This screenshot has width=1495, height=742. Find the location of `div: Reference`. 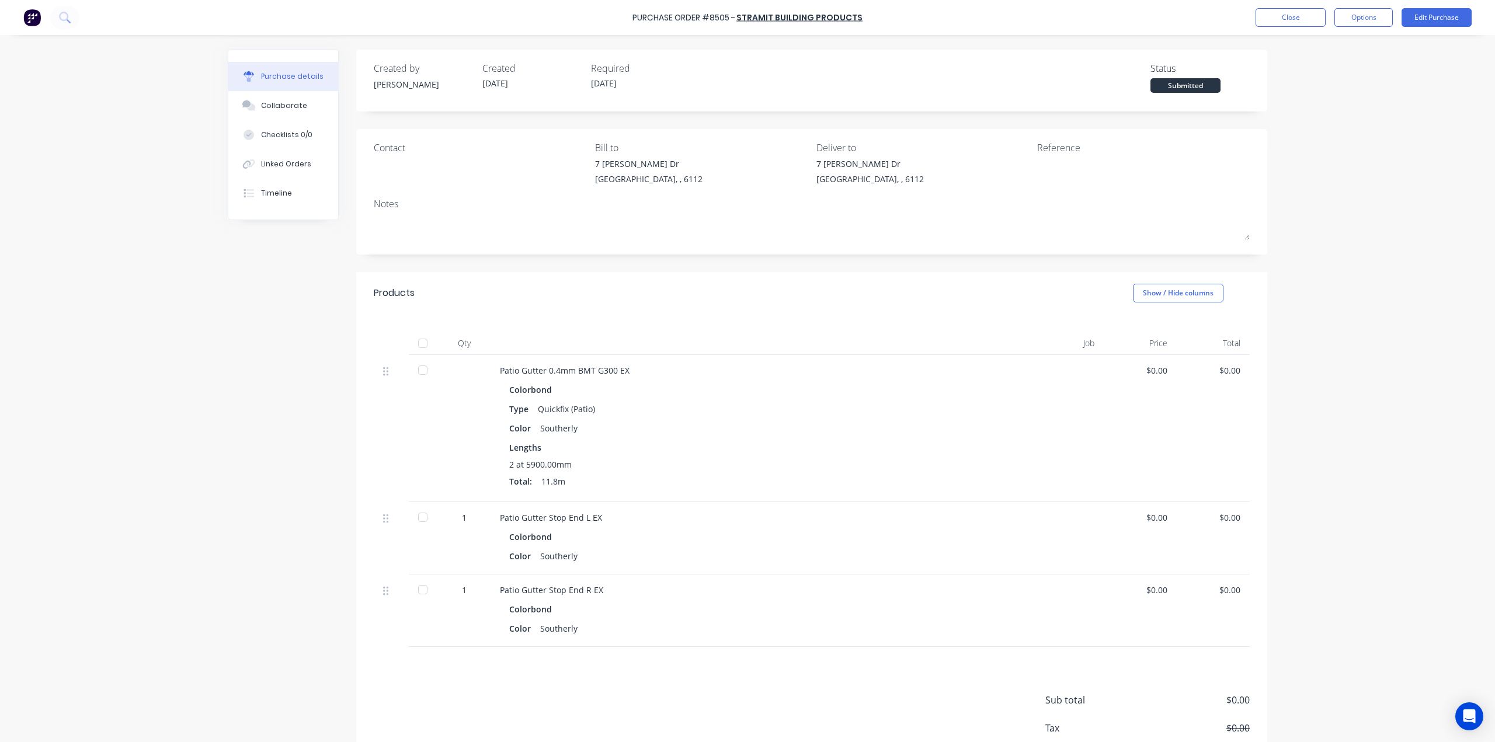

div: Reference is located at coordinates (1143, 148).